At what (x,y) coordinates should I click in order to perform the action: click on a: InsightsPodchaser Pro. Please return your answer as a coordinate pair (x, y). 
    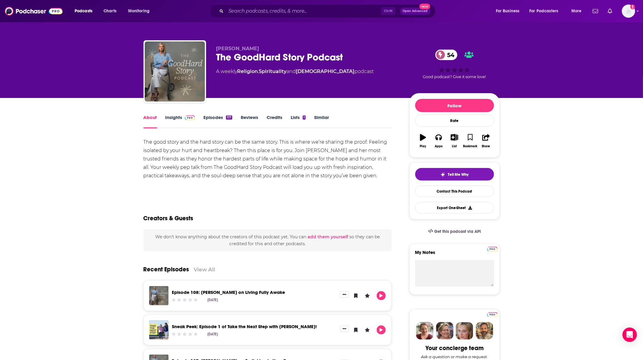
    Looking at the image, I should click on (180, 122).